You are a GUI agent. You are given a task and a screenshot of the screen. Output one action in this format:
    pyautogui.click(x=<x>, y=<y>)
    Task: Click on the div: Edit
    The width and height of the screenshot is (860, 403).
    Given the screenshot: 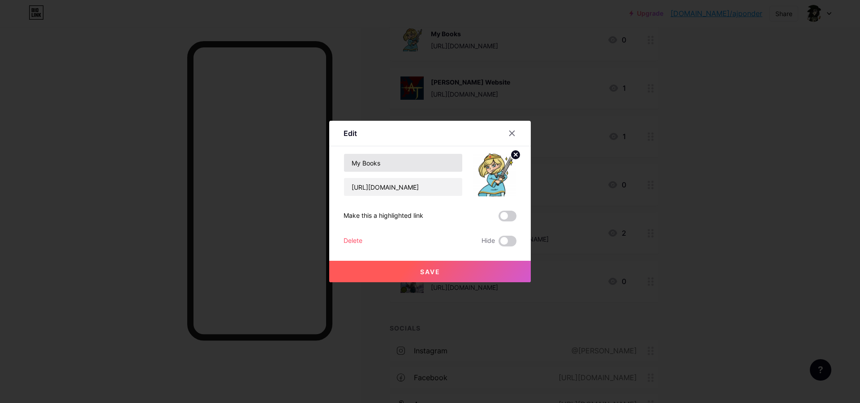 What is the action you would take?
    pyautogui.click(x=350, y=133)
    